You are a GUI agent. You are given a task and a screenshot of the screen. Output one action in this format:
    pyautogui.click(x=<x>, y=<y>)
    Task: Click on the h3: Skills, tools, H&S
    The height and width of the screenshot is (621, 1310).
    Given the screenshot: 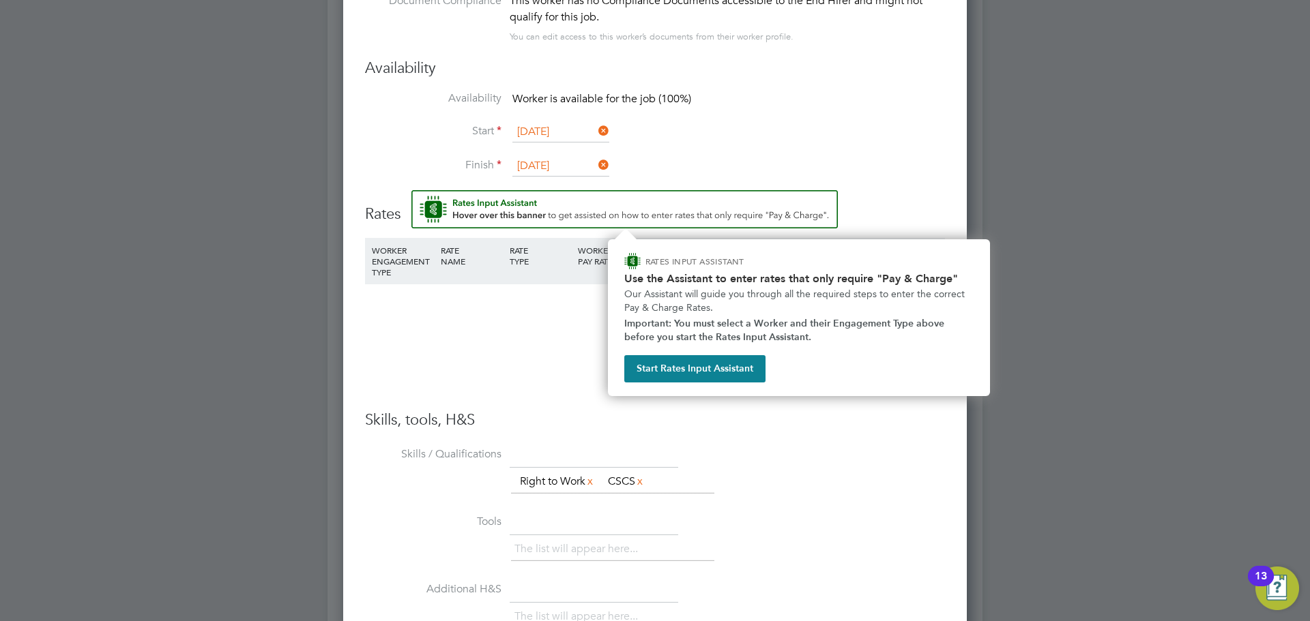 What is the action you would take?
    pyautogui.click(x=655, y=420)
    